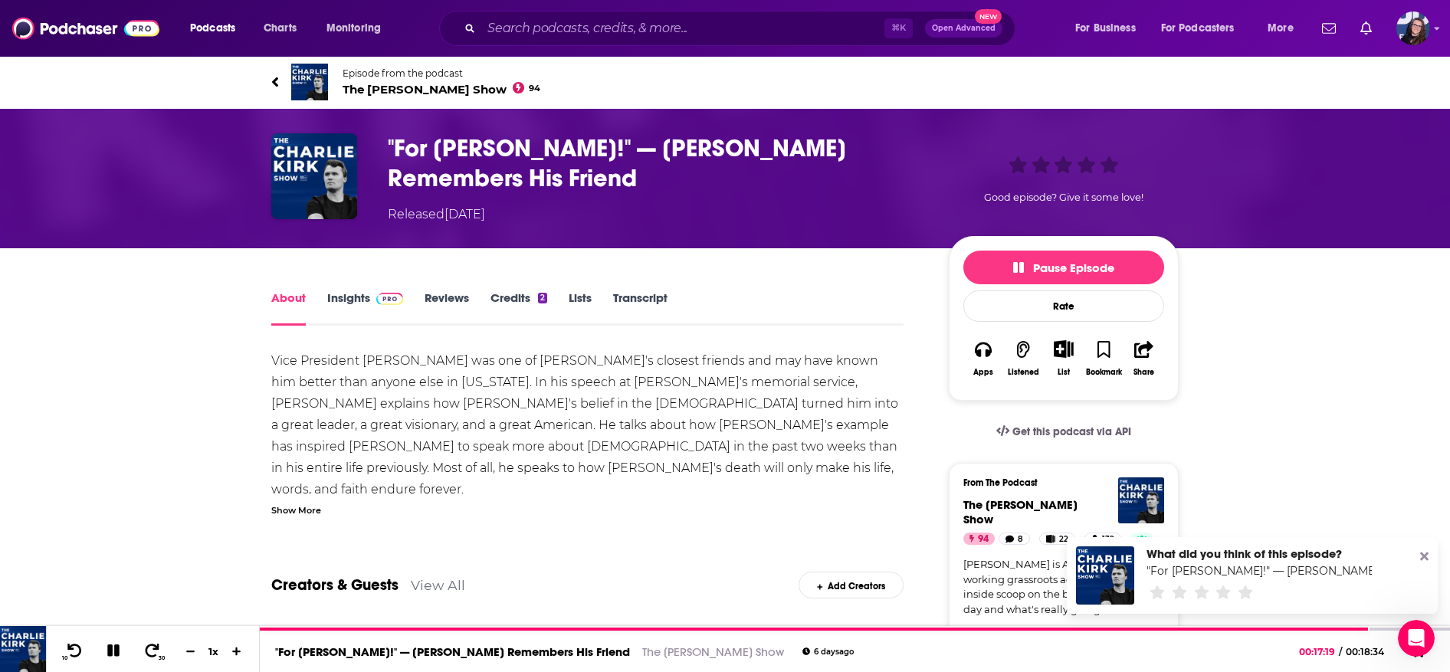 The height and width of the screenshot is (672, 1450). I want to click on span: For Podcasters, so click(1198, 28).